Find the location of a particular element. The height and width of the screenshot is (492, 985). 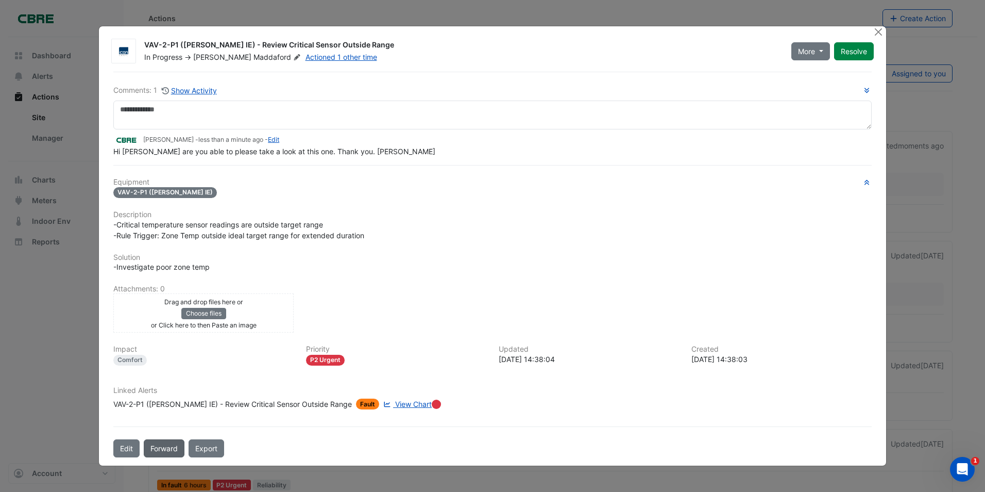

h6: Updated is located at coordinates (589, 349).